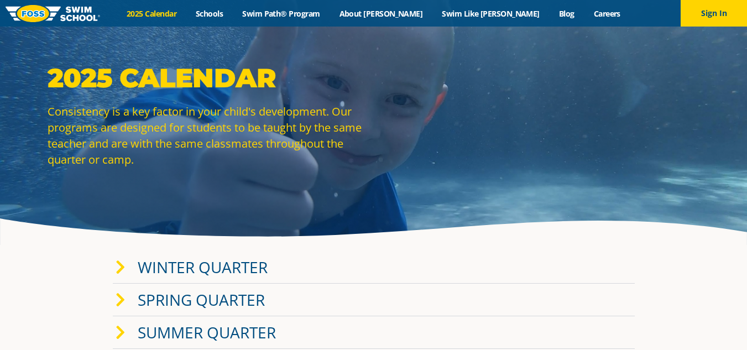  I want to click on img: FOSS Swim School Logo, so click(53, 13).